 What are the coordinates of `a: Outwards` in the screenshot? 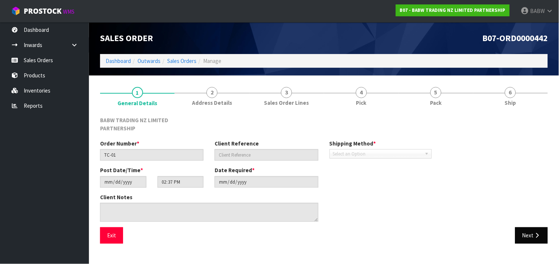 It's located at (149, 61).